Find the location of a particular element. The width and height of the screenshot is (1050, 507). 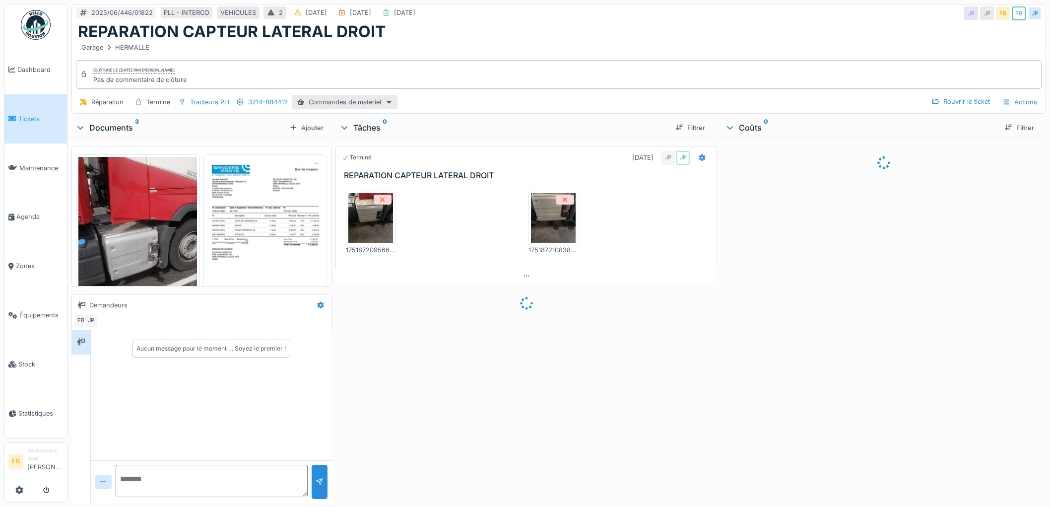

a: Statistiques is located at coordinates (36, 413).